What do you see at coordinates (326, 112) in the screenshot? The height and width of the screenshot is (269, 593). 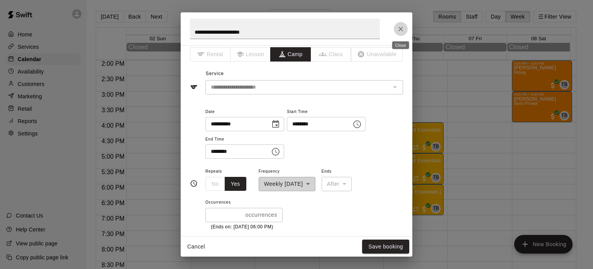 I see `span: Start Time` at bounding box center [326, 112].